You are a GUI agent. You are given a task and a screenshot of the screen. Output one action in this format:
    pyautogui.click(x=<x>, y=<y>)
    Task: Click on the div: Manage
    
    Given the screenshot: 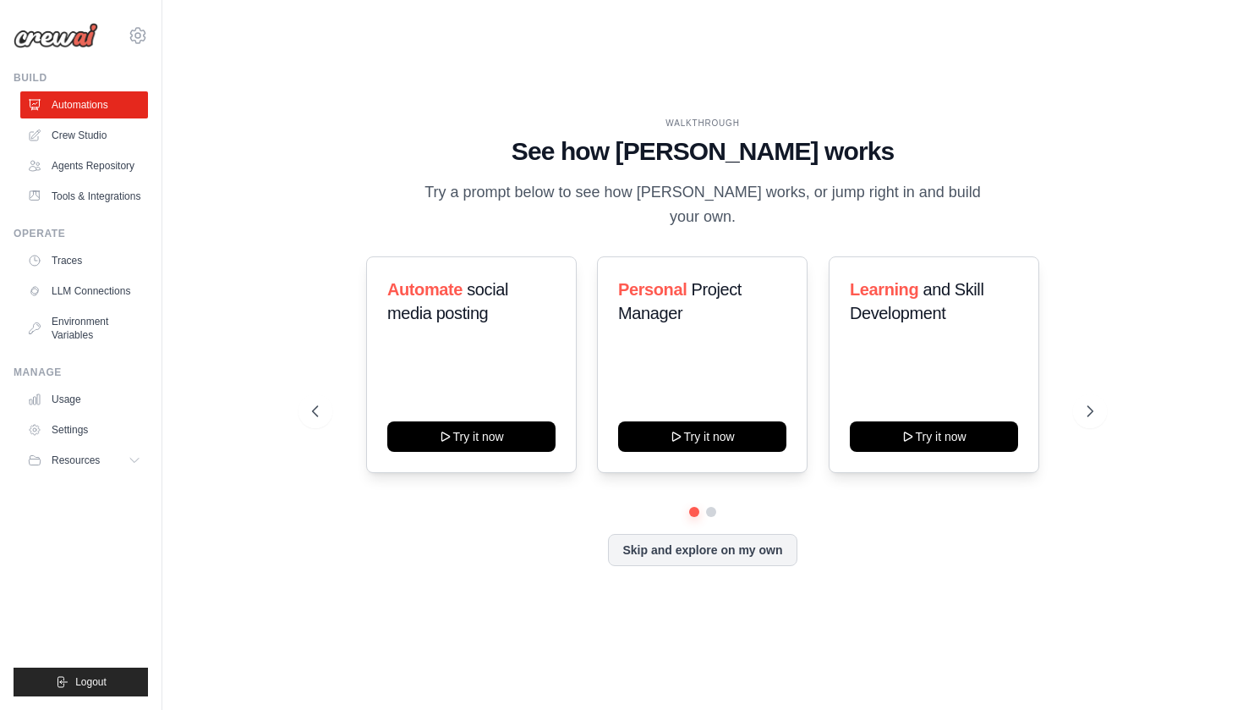 What is the action you would take?
    pyautogui.click(x=80, y=372)
    